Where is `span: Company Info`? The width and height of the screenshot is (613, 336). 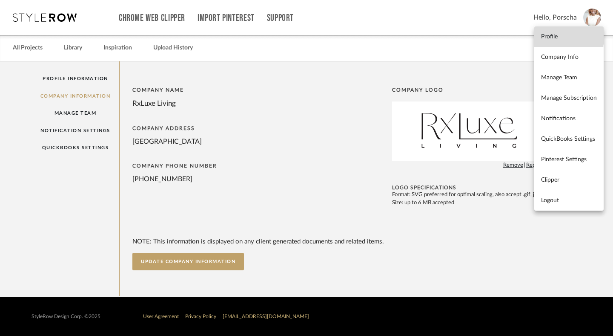 span: Company Info is located at coordinates (569, 57).